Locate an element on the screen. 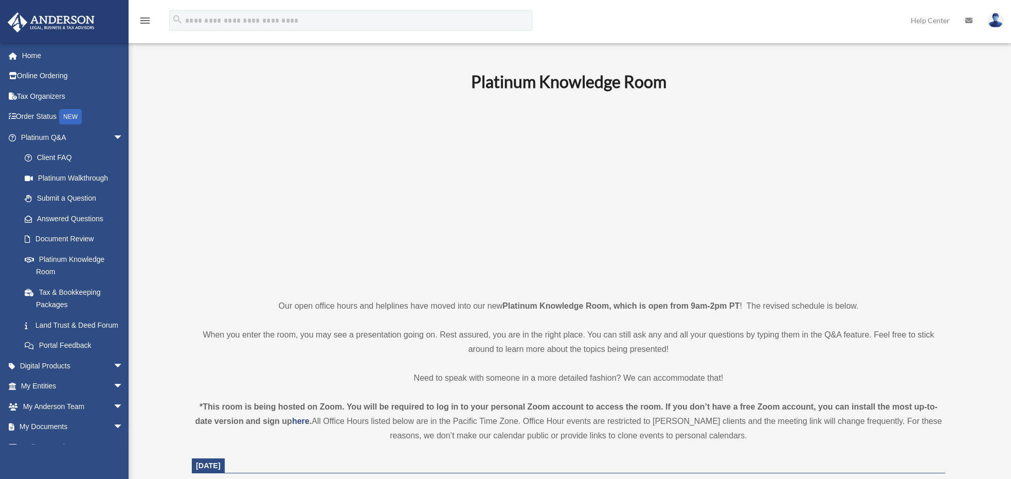 Image resolution: width=1011 pixels, height=479 pixels. a: My Documentsarrow_drop_down is located at coordinates (73, 427).